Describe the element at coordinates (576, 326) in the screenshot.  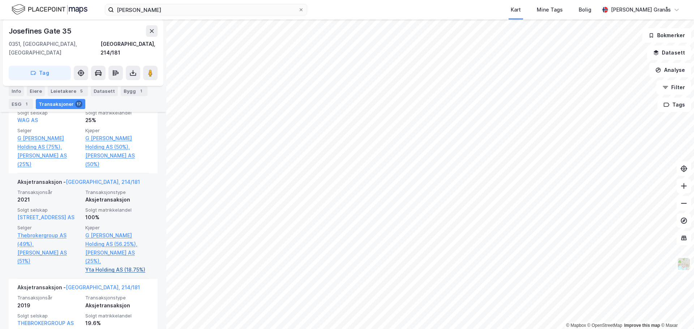
I see `a: Mapbox` at that location.